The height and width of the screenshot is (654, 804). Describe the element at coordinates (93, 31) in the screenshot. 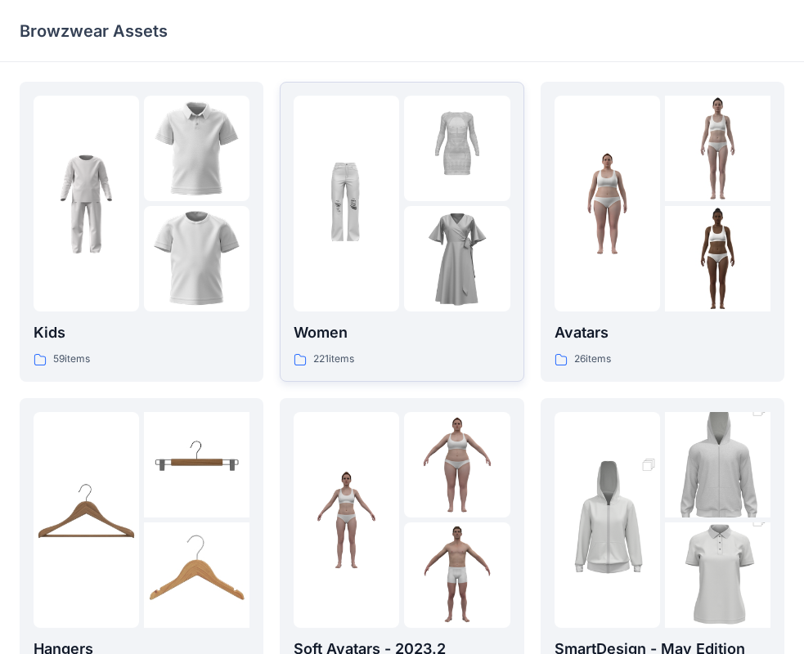

I see `p: Browzwear Assets` at that location.